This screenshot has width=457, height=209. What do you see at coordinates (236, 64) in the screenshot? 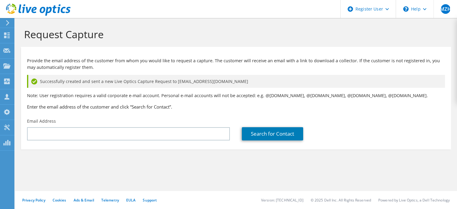
I see `p: Provide the email address of the customer from whom you would like to request a capture. The cust...` at bounding box center [236, 64].